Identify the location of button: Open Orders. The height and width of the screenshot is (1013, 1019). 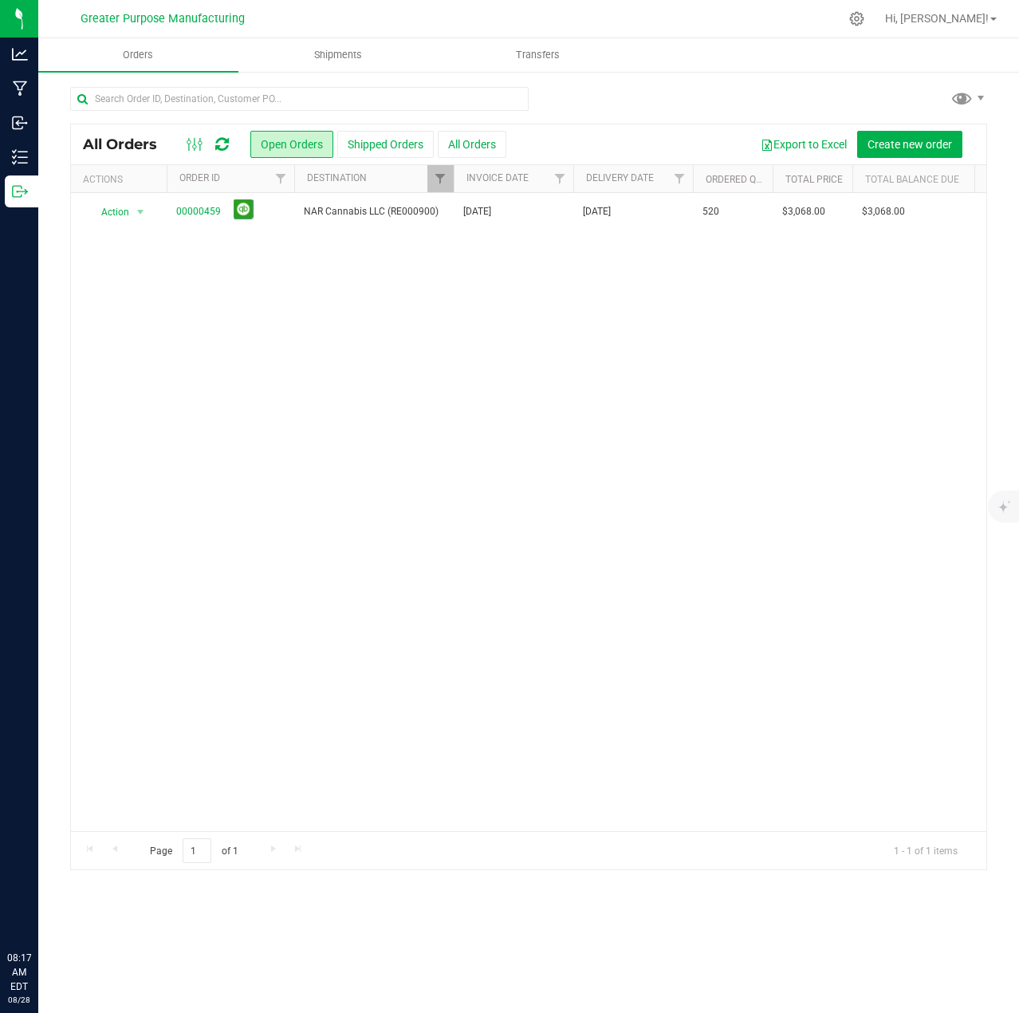
(292, 144).